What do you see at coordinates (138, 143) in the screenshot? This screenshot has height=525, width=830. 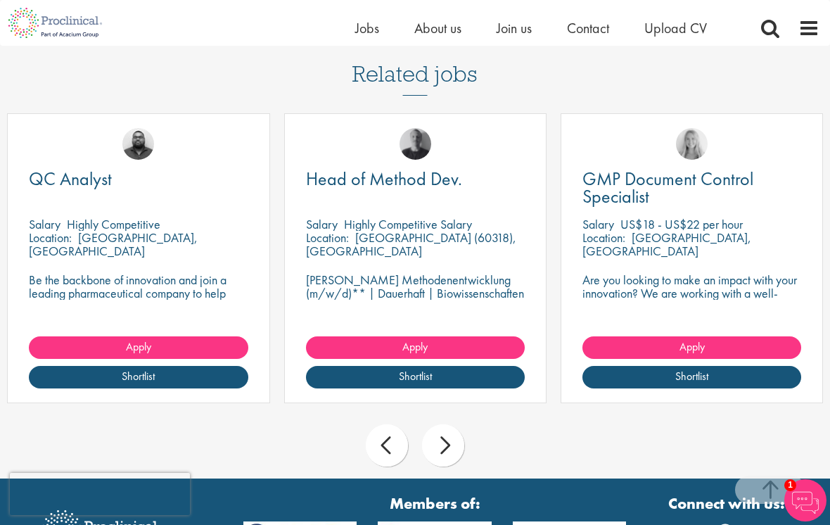 I see `img: Ashley Bennett` at bounding box center [138, 143].